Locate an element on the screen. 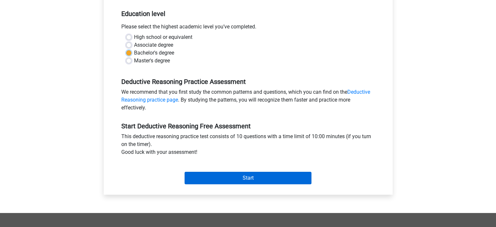 This screenshot has height=227, width=496. label: Associate degree is located at coordinates (154, 45).